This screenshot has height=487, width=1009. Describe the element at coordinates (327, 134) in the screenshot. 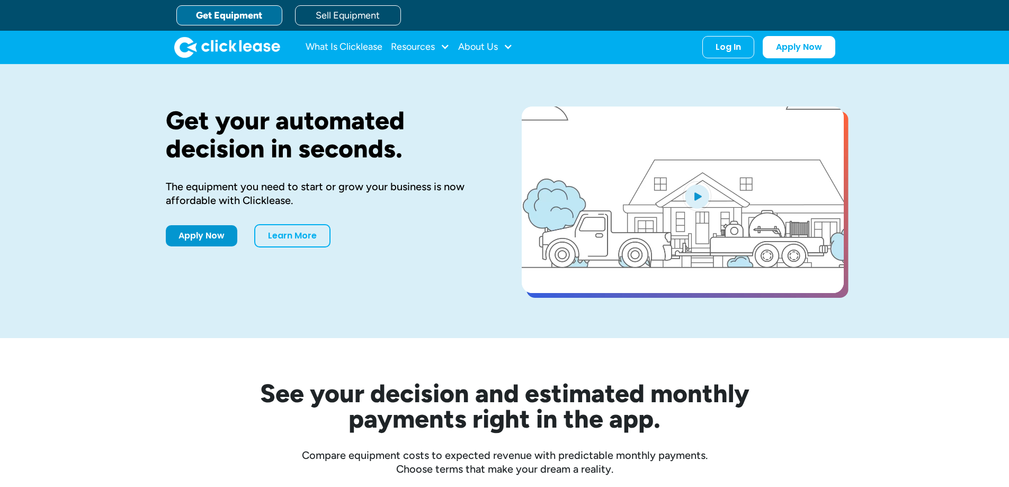

I see `h1: Get your automated decision in seconds.` at that location.